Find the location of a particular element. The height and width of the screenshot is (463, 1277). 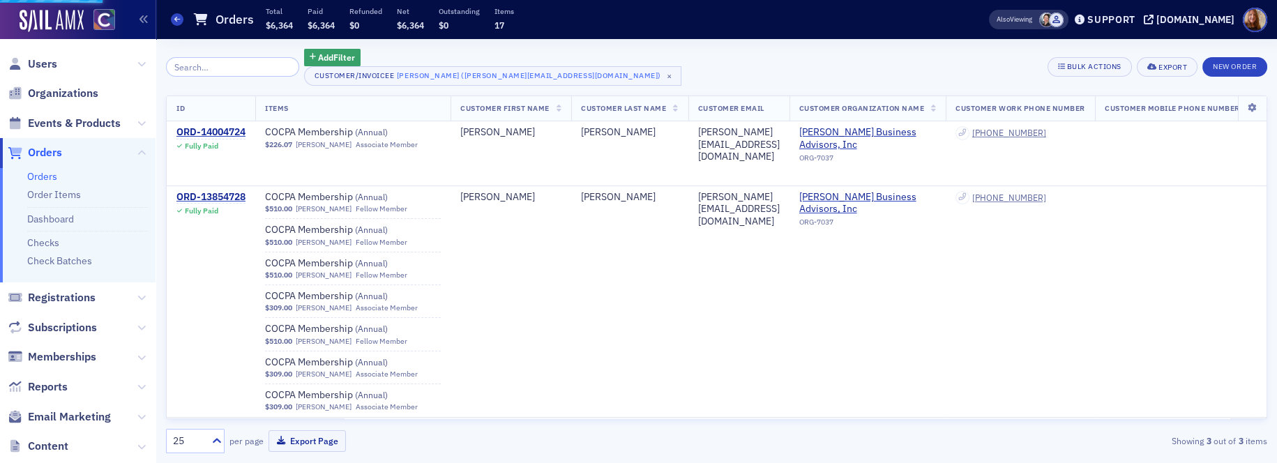

span: Customer Mobile Phone Number is located at coordinates (1172, 108).